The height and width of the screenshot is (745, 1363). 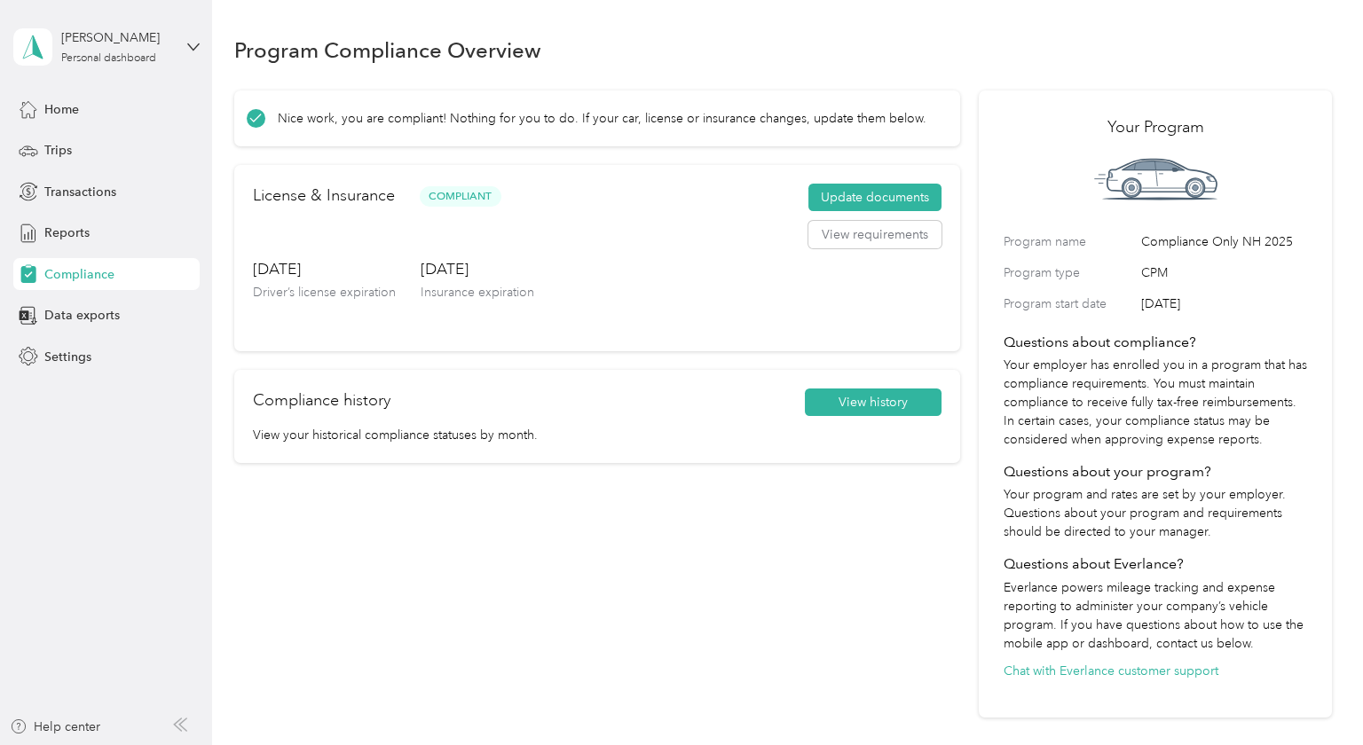 I want to click on button: Chat with Everlance customer support, so click(x=1111, y=671).